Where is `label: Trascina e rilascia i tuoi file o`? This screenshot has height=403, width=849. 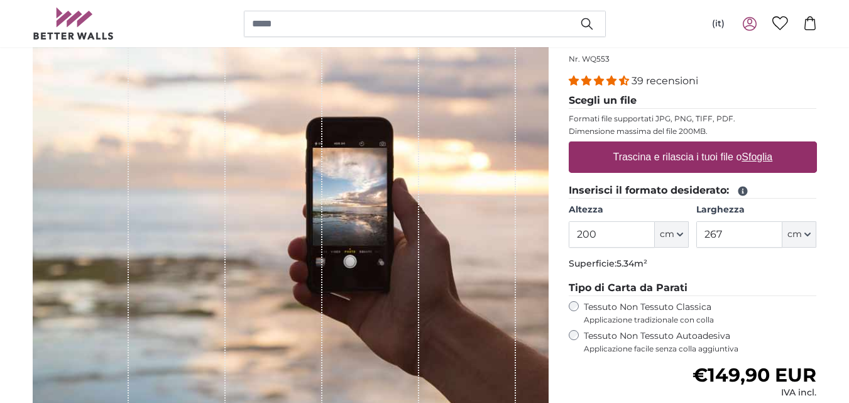
label: Trascina e rilascia i tuoi file o is located at coordinates (692, 157).